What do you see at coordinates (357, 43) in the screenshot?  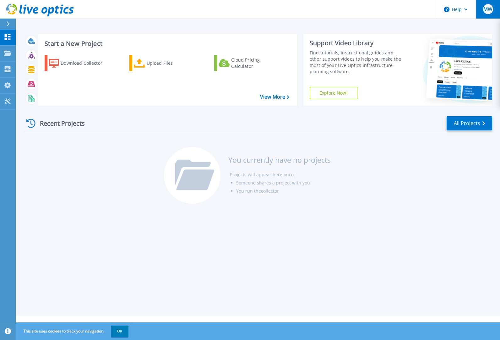 I see `div: Support Video Library` at bounding box center [357, 43].